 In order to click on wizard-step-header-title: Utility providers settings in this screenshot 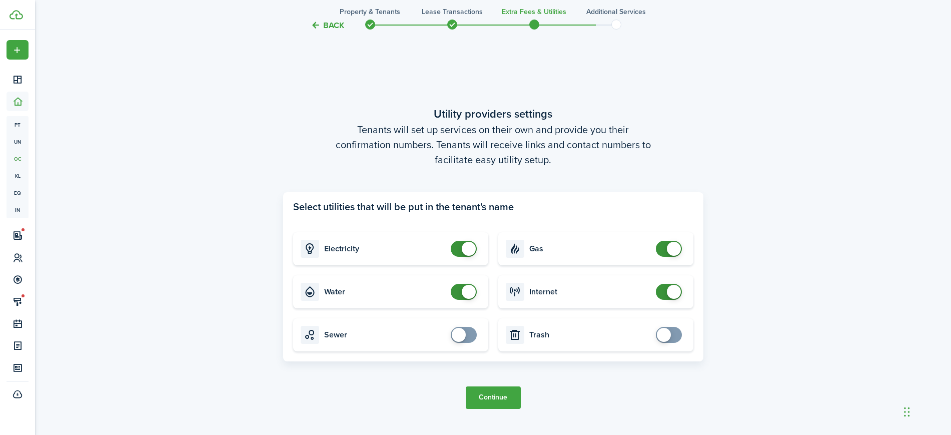, I will do `click(493, 114)`.